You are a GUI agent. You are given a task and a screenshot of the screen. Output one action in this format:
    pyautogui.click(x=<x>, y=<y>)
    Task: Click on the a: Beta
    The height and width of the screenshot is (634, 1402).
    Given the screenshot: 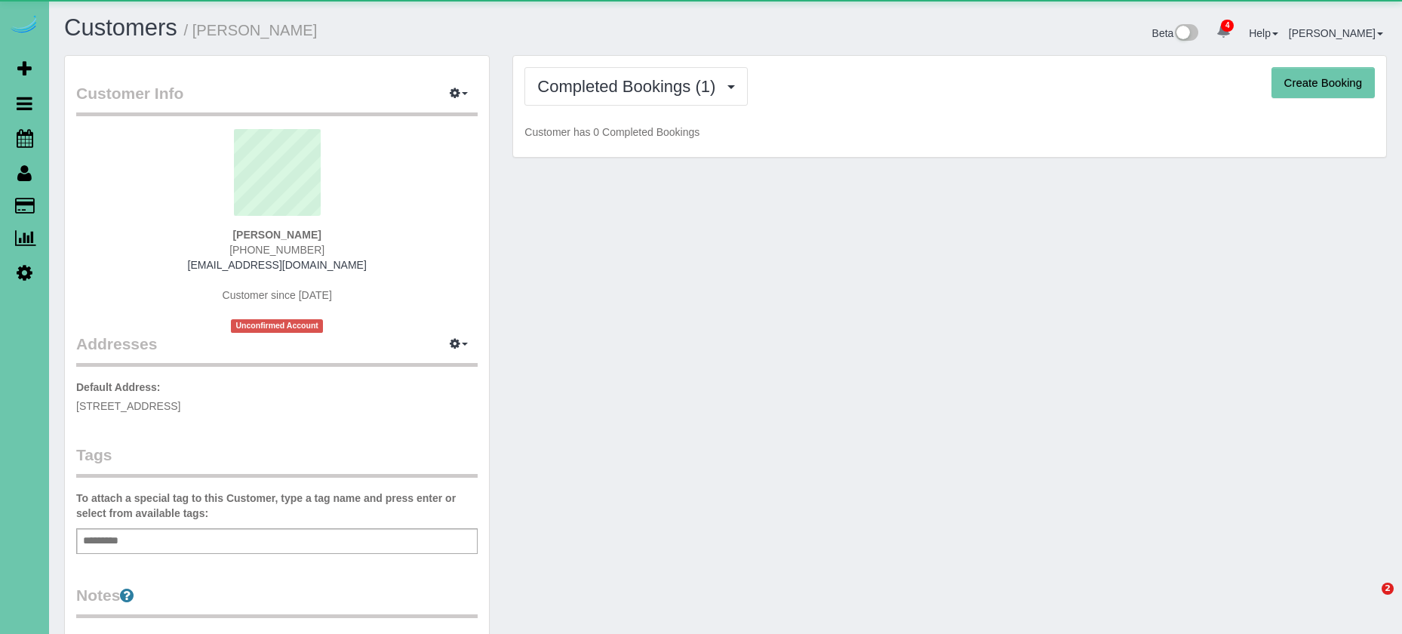 What is the action you would take?
    pyautogui.click(x=1176, y=33)
    